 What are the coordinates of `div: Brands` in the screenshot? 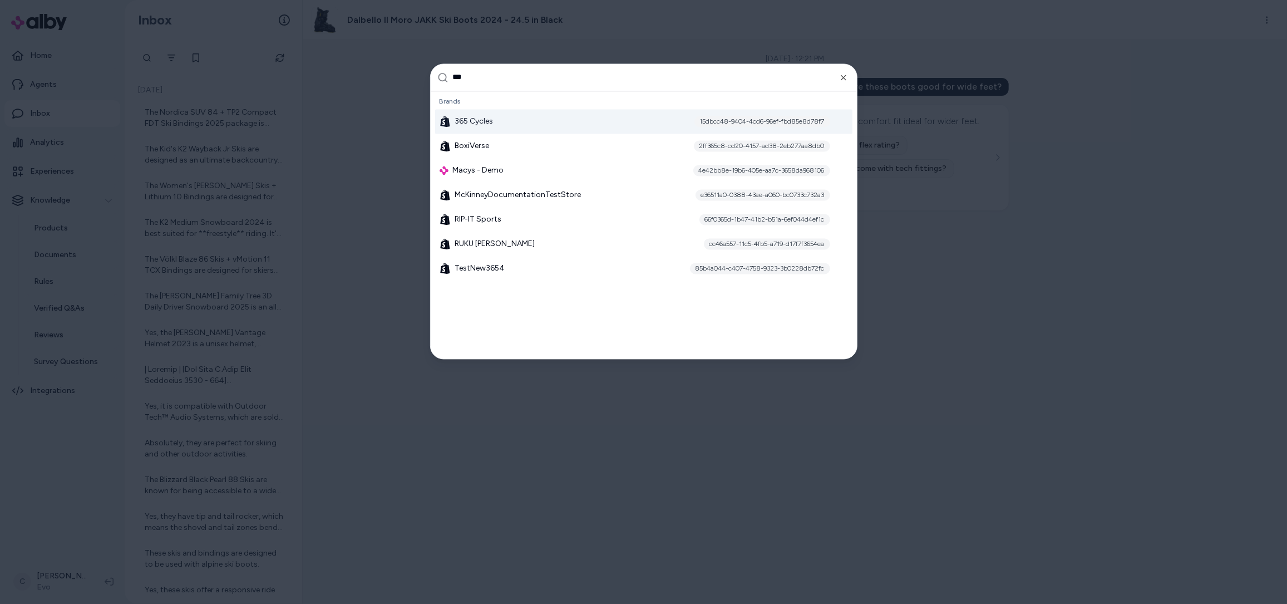 It's located at (644, 101).